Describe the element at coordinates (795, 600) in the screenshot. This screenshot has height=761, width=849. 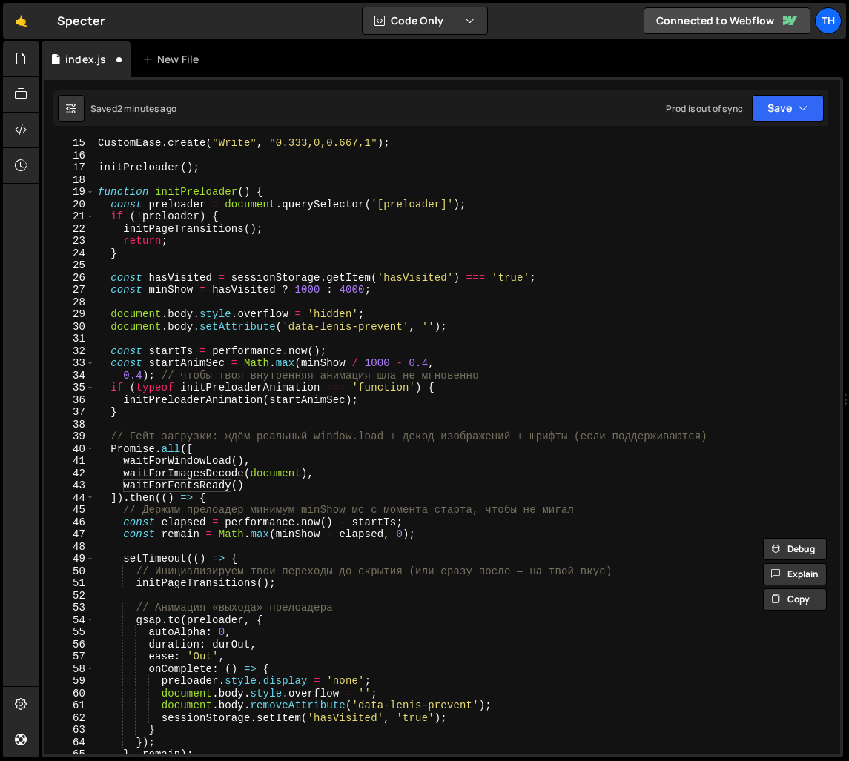
I see `button: Copy` at that location.